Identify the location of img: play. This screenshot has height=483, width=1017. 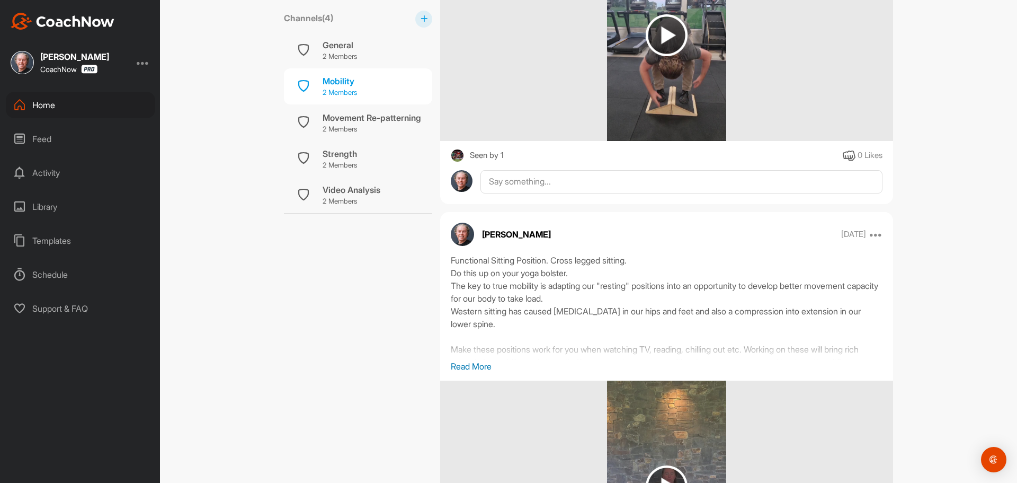
(667, 35).